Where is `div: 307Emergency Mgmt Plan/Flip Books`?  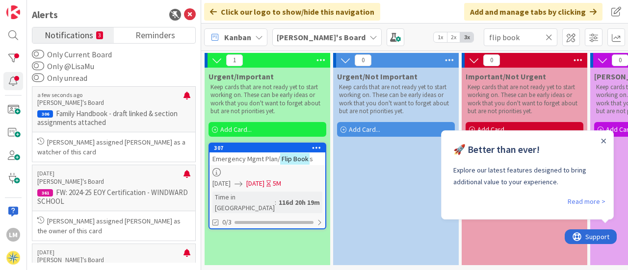 div: 307Emergency Mgmt Plan/Flip Books is located at coordinates (267, 154).